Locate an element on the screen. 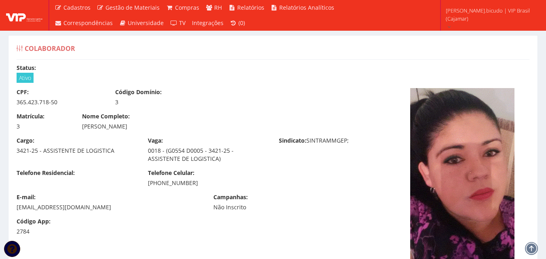  a: (0) is located at coordinates (238, 23).